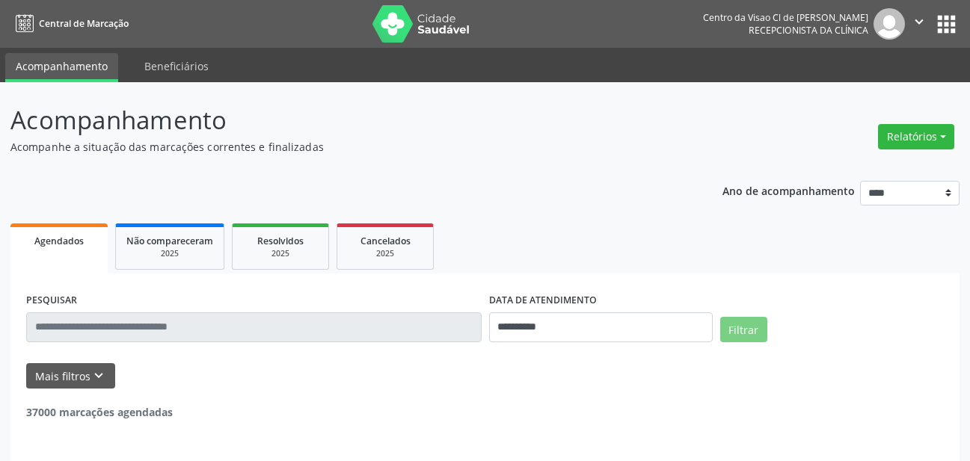 The width and height of the screenshot is (970, 461). Describe the element at coordinates (59, 241) in the screenshot. I see `span: Agendados` at that location.